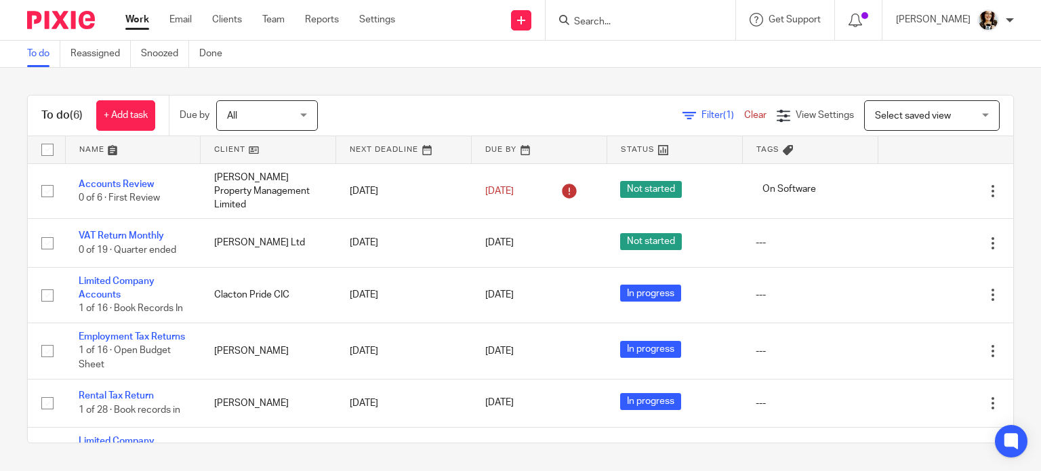 This screenshot has height=471, width=1041. What do you see at coordinates (61, 20) in the screenshot?
I see `img: Pixie` at bounding box center [61, 20].